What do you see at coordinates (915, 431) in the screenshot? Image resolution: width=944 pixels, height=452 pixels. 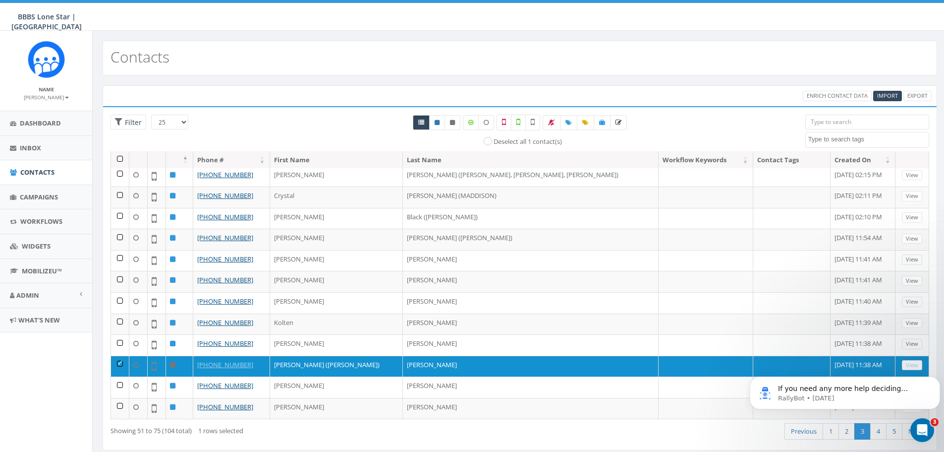 I see `a: Next` at bounding box center [915, 431].